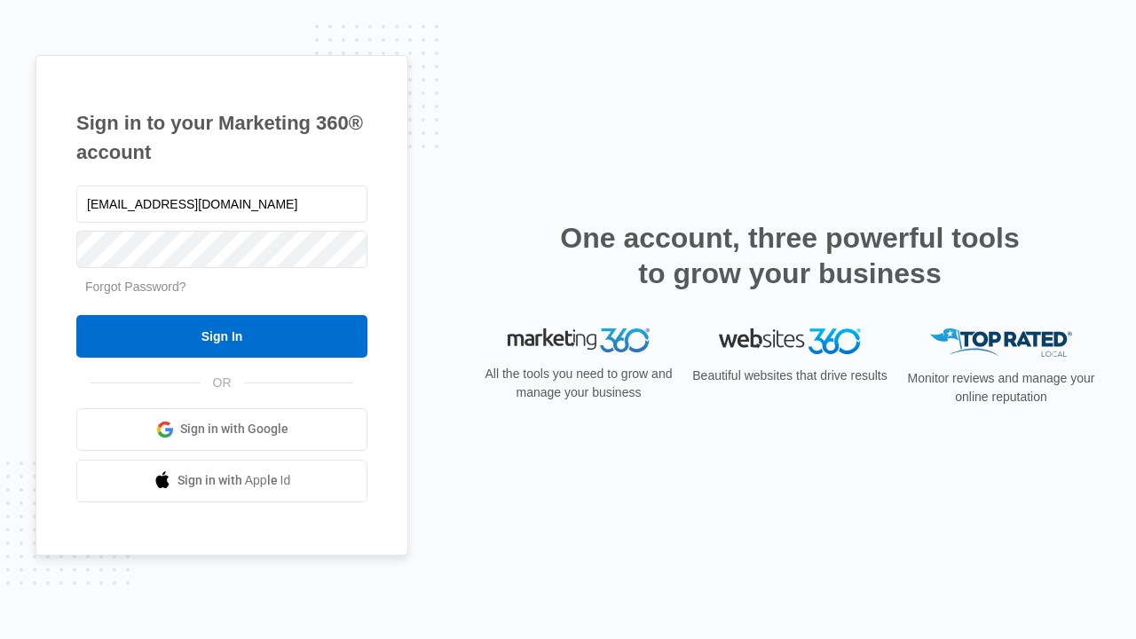 The width and height of the screenshot is (1136, 639). Describe the element at coordinates (579, 384) in the screenshot. I see `p: All the tools you need to grow and manage your business` at that location.